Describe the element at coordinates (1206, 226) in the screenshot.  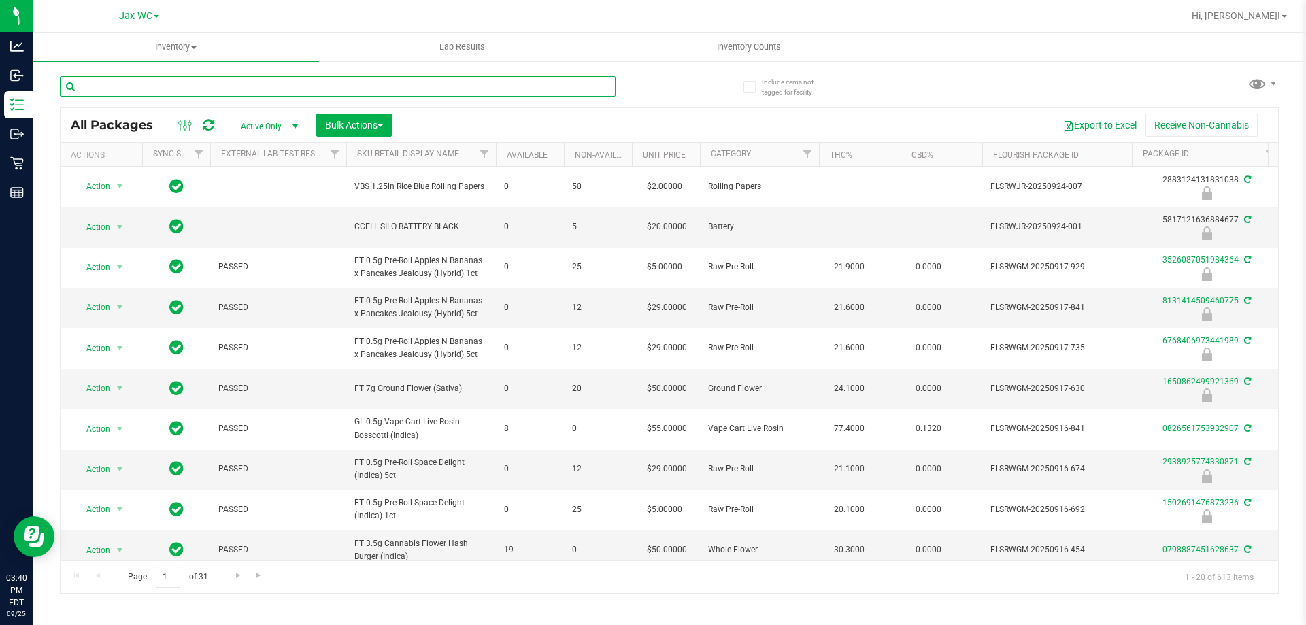
I see `div: 5817121636884677` at that location.